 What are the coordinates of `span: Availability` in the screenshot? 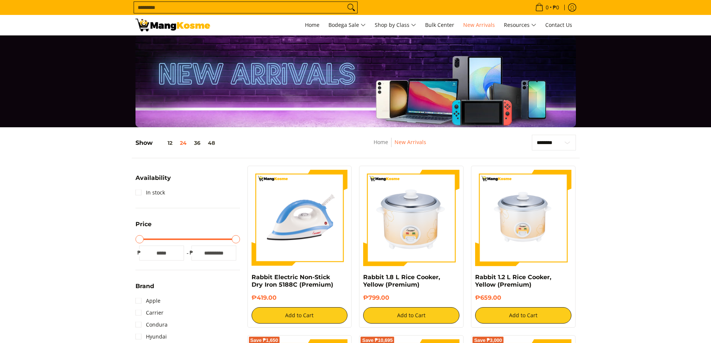 It's located at (153, 178).